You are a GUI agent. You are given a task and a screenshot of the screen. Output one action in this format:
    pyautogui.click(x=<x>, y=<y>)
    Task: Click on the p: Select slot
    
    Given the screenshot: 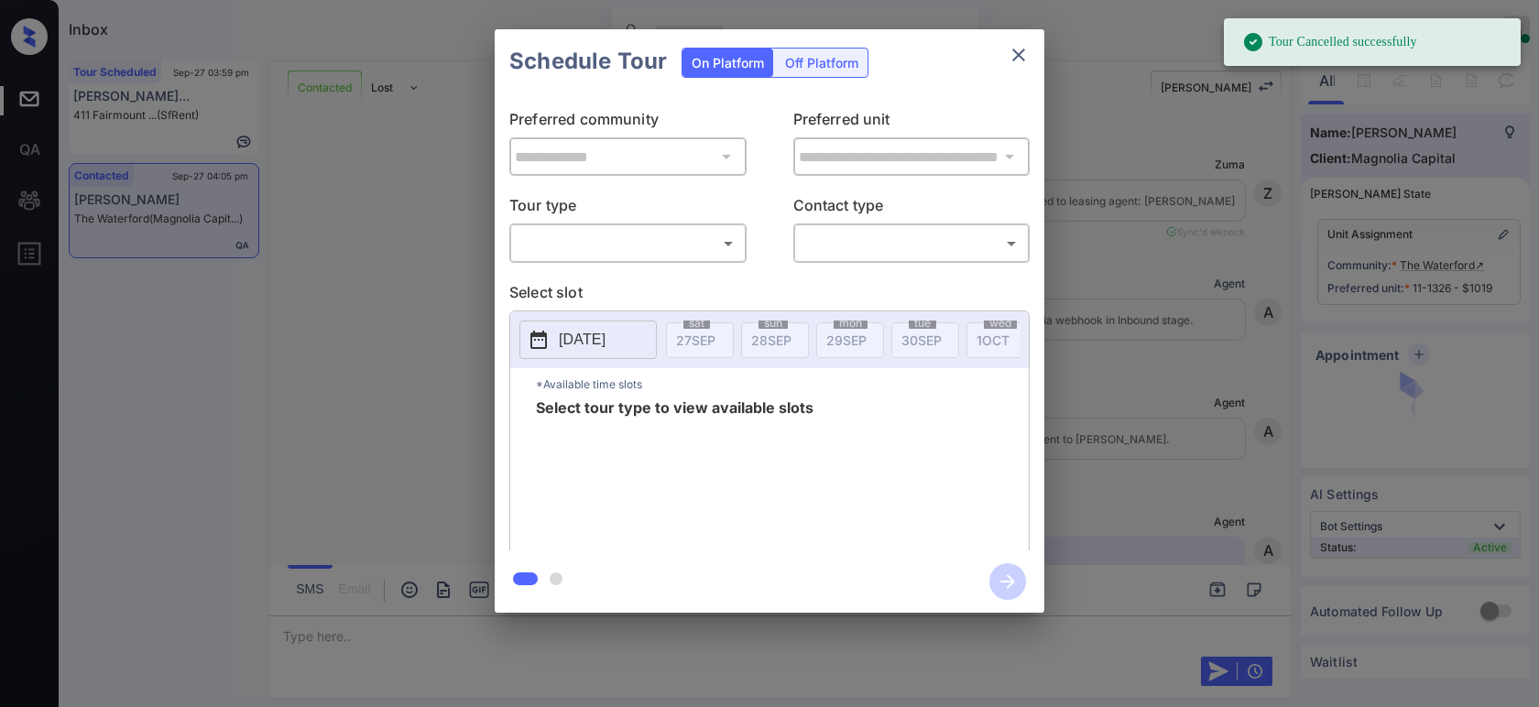 What is the action you would take?
    pyautogui.click(x=770, y=296)
    